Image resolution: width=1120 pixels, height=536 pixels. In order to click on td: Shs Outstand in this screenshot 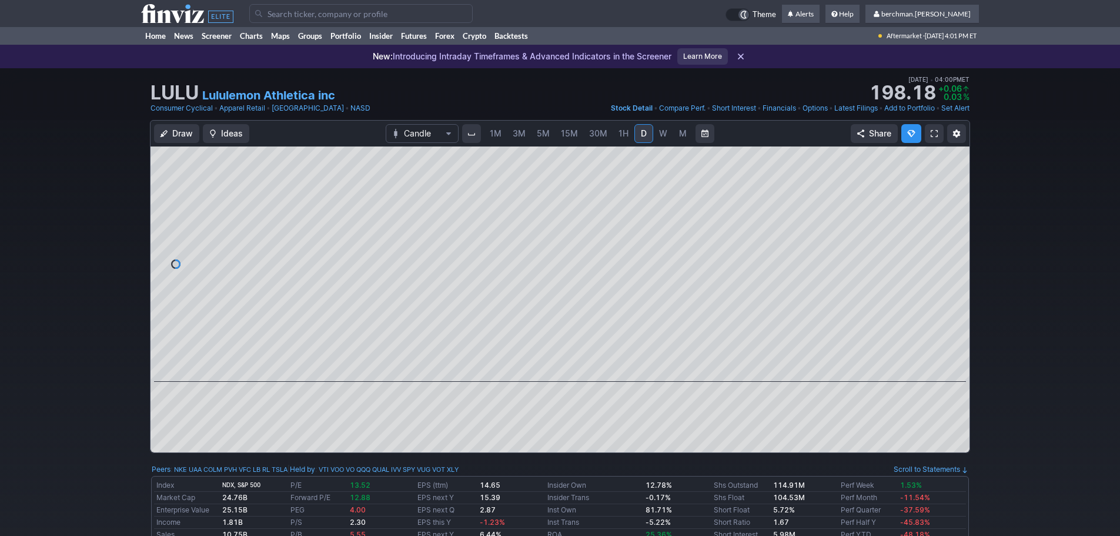, I will do `click(741, 485)`.